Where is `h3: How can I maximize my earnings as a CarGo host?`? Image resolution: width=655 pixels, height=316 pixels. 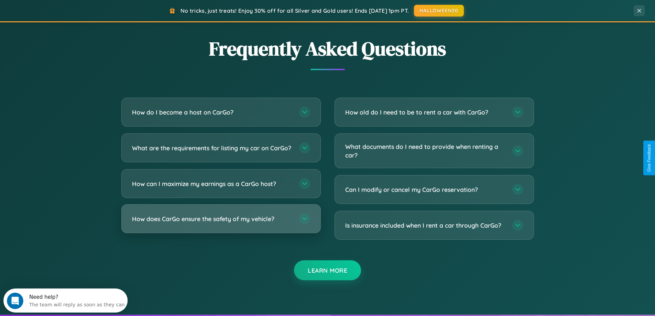 h3: How can I maximize my earnings as a CarGo host? is located at coordinates (212, 184).